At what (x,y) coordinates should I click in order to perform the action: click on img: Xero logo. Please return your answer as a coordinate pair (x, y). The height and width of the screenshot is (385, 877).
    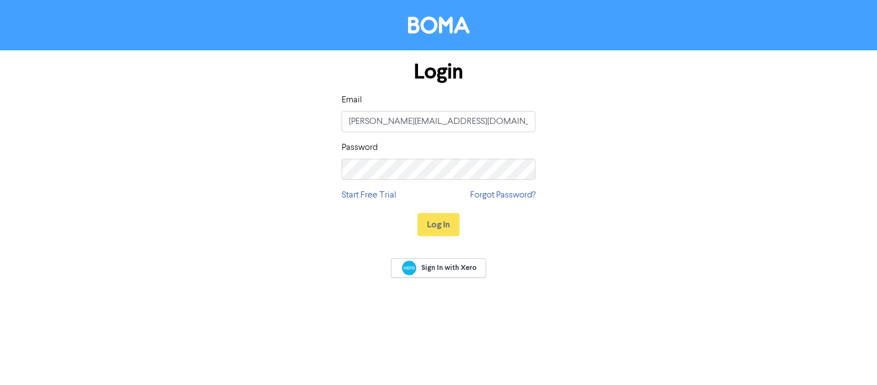
    Looking at the image, I should click on (409, 268).